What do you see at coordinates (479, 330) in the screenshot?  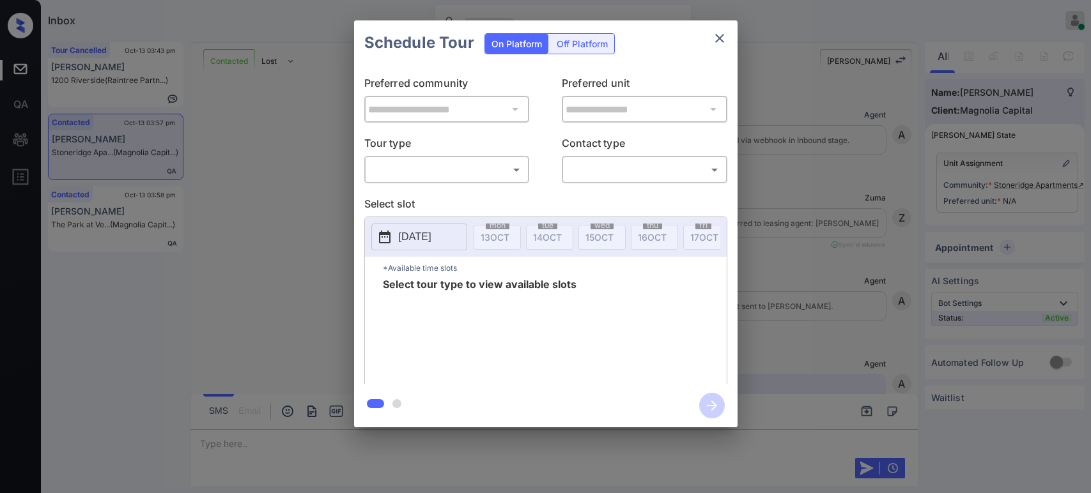 I see `span: Select tour type to view available slots` at bounding box center [479, 330].